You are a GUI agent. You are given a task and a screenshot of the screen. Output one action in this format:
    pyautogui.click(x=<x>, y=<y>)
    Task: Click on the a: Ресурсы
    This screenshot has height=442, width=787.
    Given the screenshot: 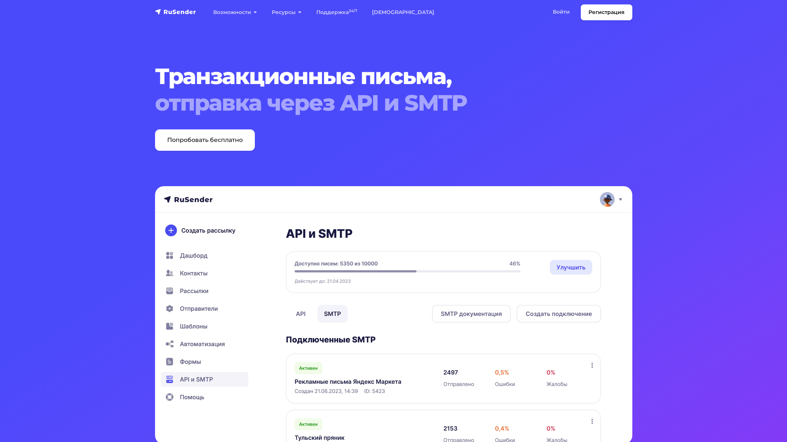 What is the action you would take?
    pyautogui.click(x=287, y=12)
    